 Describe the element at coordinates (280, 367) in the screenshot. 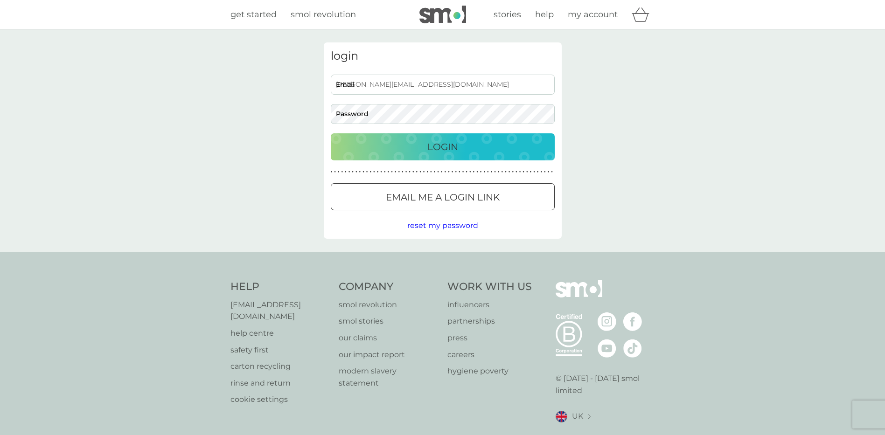

I see `a: carton recycling` at that location.